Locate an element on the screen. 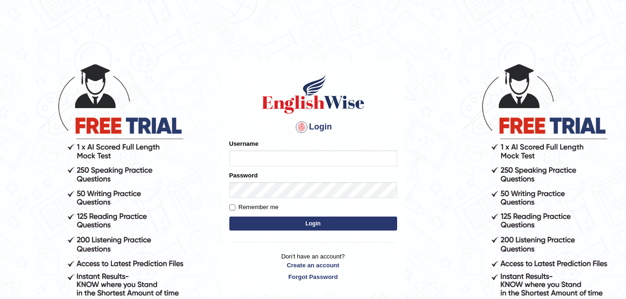 Image resolution: width=626 pixels, height=299 pixels. h4: Login is located at coordinates (313, 127).